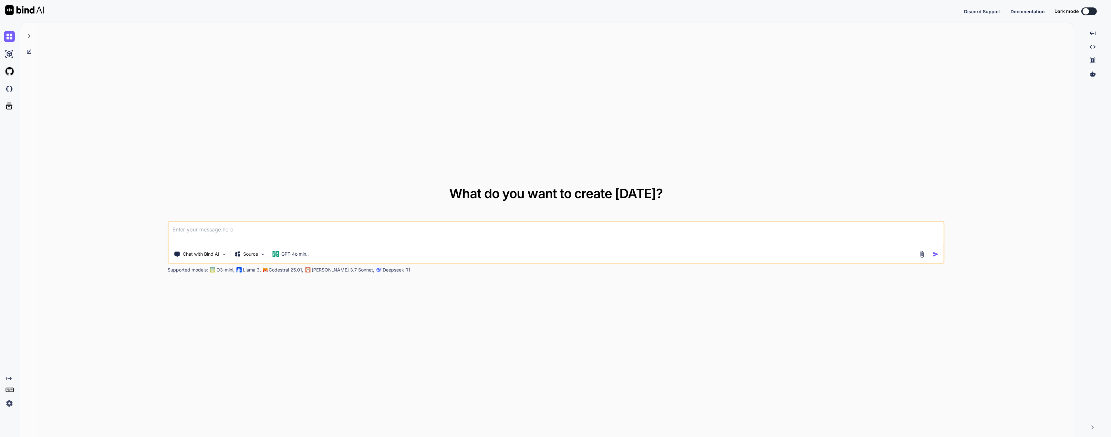  Describe the element at coordinates (1028, 11) in the screenshot. I see `span: Documentation` at that location.